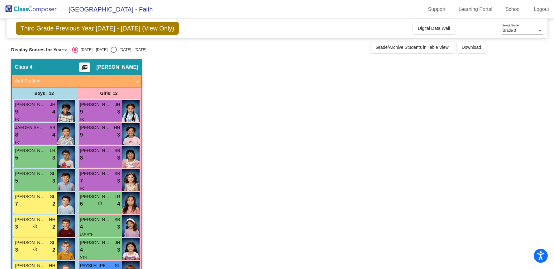  Describe the element at coordinates (44, 93) in the screenshot. I see `div: Boys : 12` at that location.